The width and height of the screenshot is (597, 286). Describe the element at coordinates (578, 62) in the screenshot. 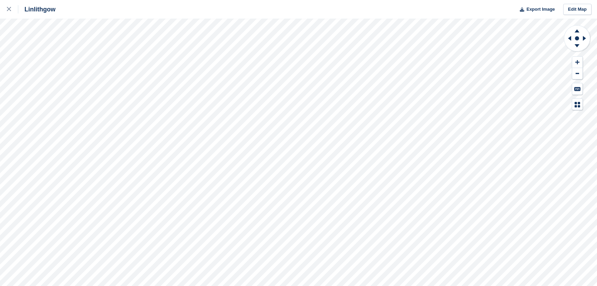

I see `button: Zoom In` at that location.